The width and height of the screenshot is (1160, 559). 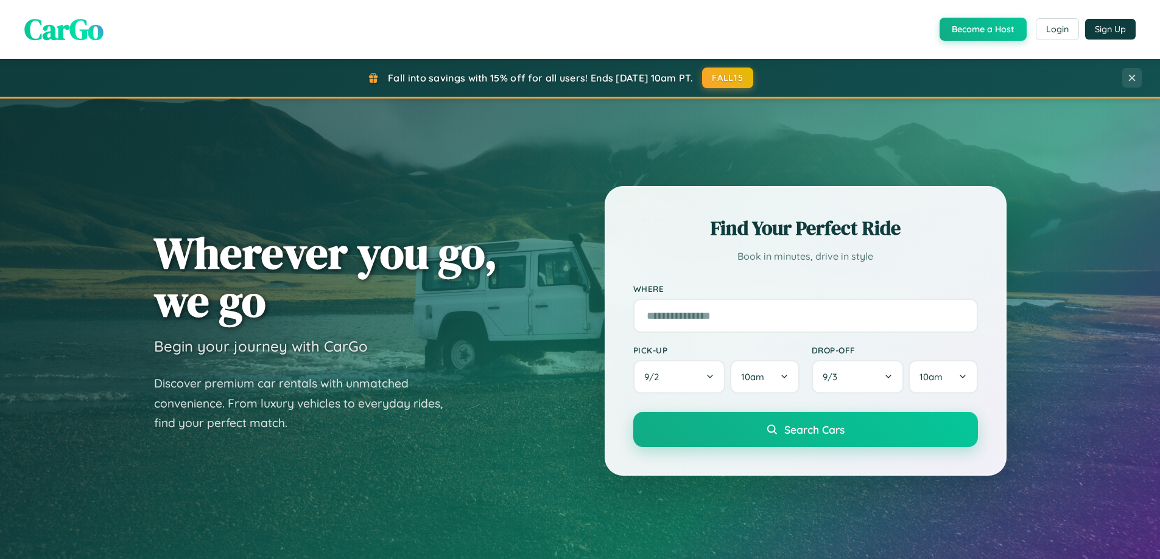 What do you see at coordinates (982, 29) in the screenshot?
I see `button: Become a Host` at bounding box center [982, 29].